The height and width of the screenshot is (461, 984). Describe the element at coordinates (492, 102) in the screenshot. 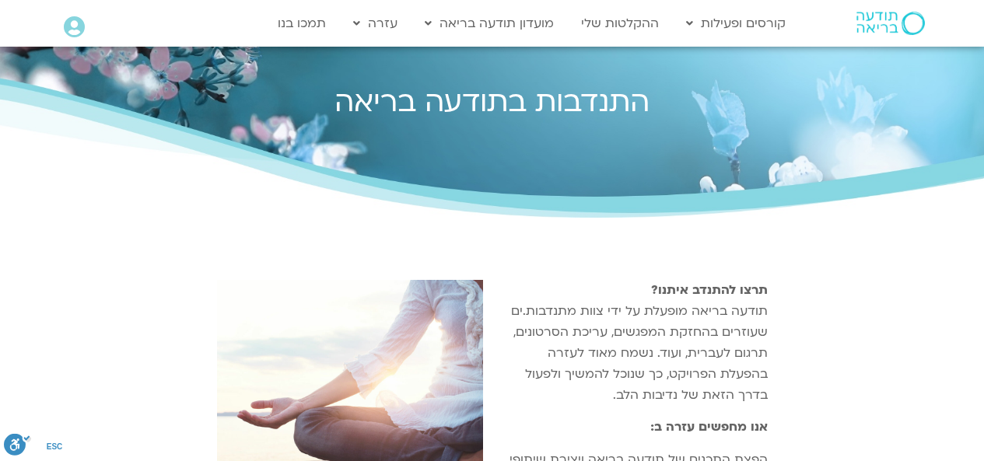

I see `h2: התנדבות בתודעה בריאה` at that location.